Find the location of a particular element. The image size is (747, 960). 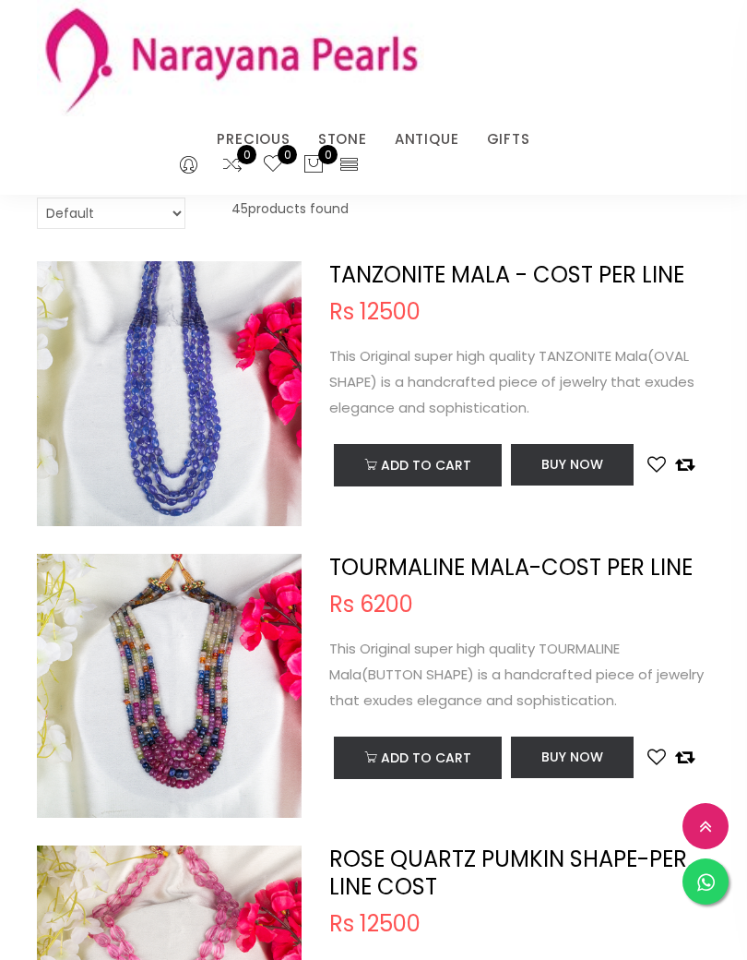

a: ROSE QUARTZ PUMKIN SHAPE-PER LINE COST is located at coordinates (508, 872).